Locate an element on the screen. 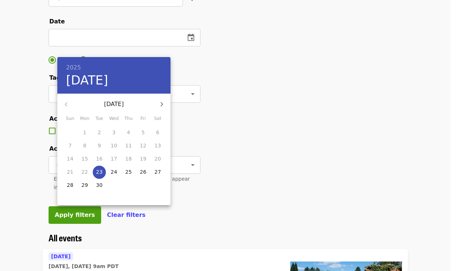  button: 27 is located at coordinates (158, 172).